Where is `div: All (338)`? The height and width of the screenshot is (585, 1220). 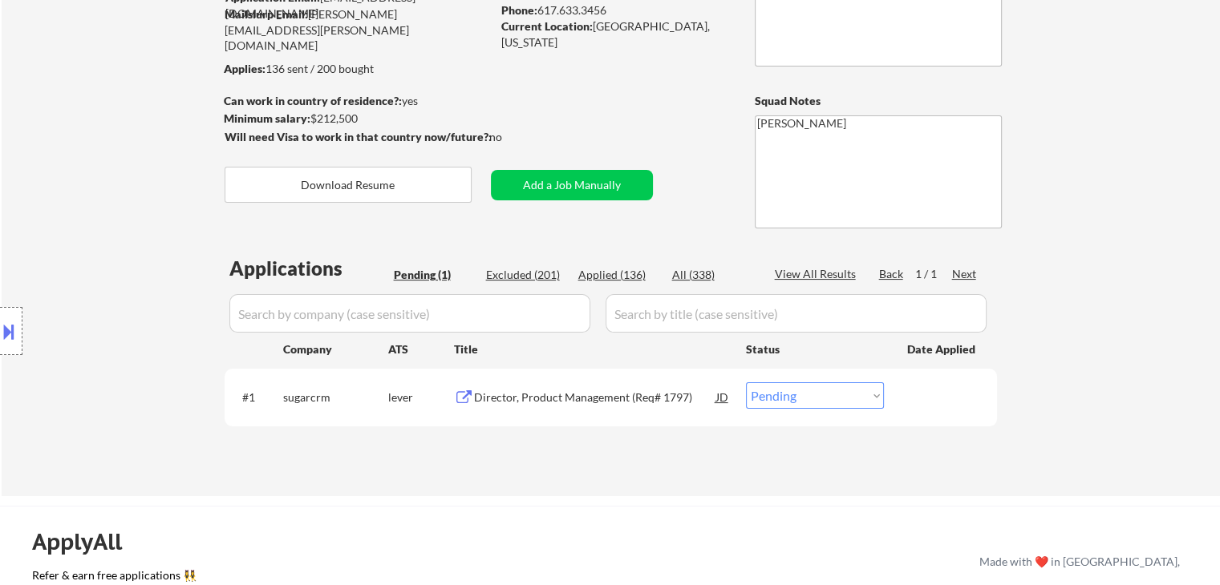
div: All (338) is located at coordinates (712, 275).